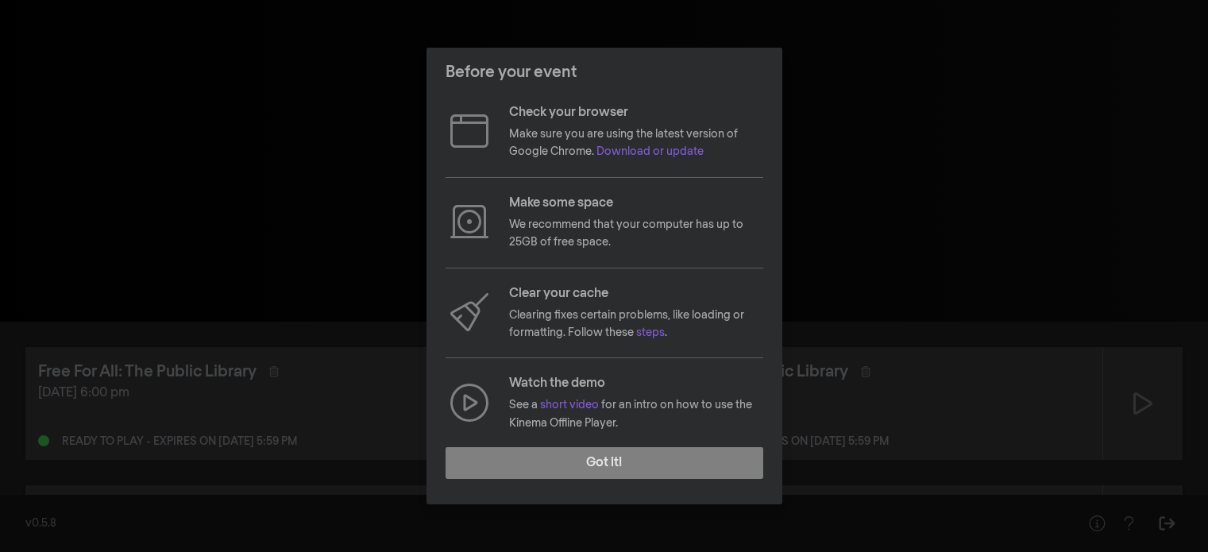  Describe the element at coordinates (636, 294) in the screenshot. I see `p: Clear your cache` at that location.